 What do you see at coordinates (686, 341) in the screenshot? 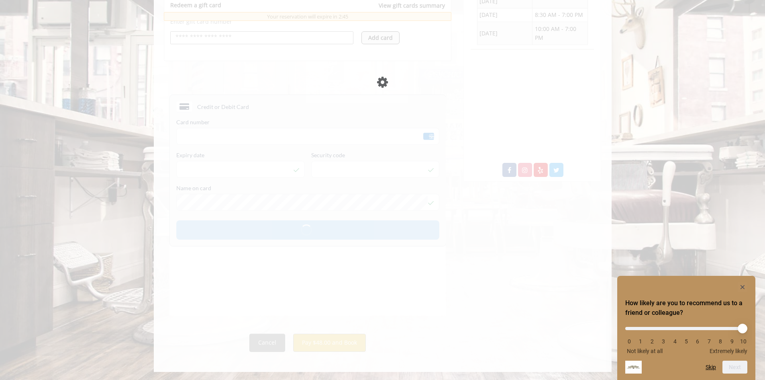
I see `li: 5` at bounding box center [686, 341].